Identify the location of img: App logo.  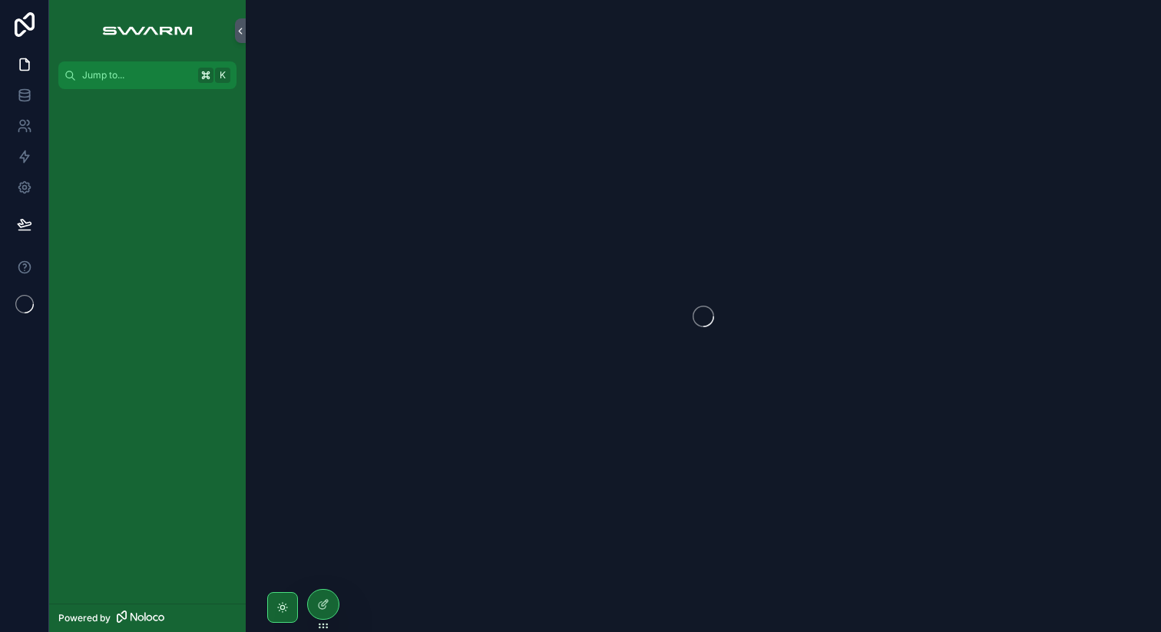
(147, 31).